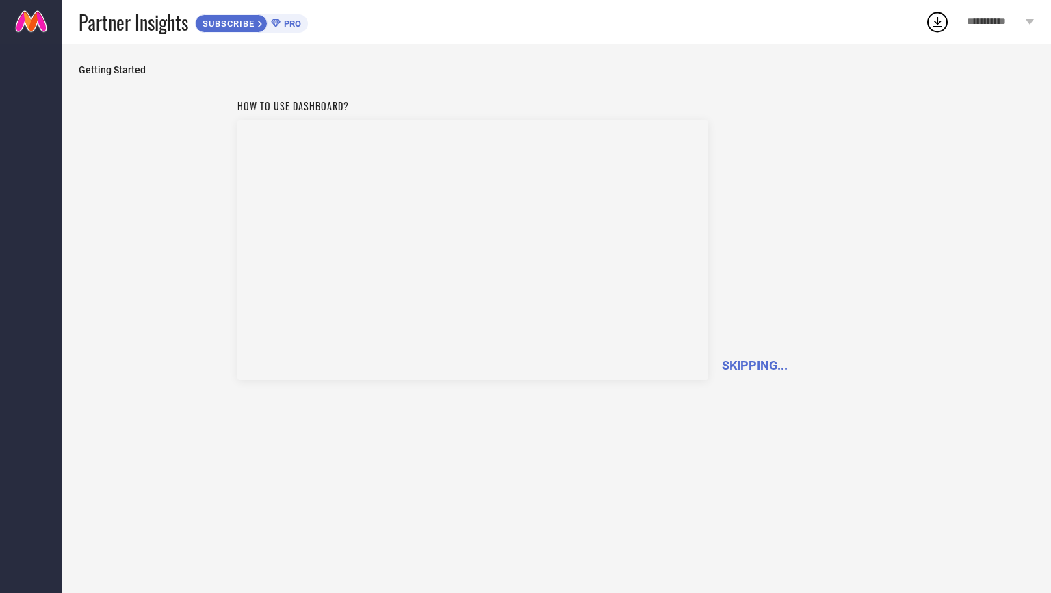 The height and width of the screenshot is (593, 1051). Describe the element at coordinates (291, 23) in the screenshot. I see `span: PRO` at that location.